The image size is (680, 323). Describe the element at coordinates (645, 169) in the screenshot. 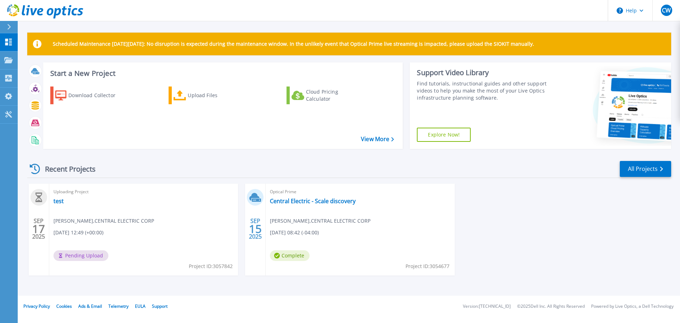

I see `a: All Projects` at that location.